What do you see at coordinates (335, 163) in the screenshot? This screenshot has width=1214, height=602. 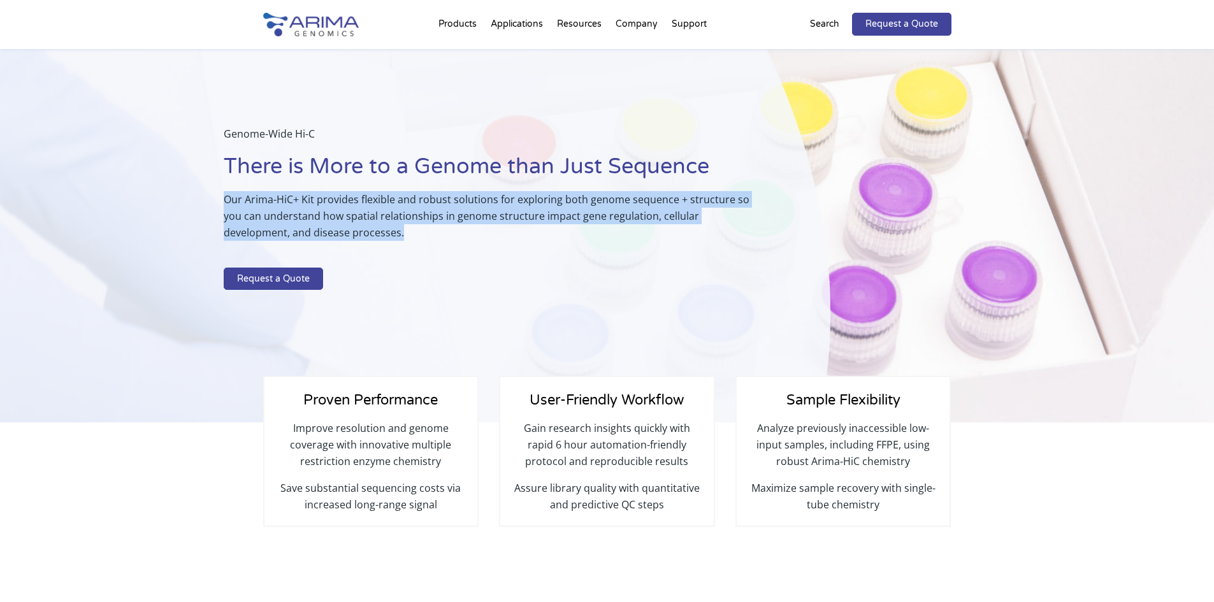 I see `span: What is your area of interest?` at bounding box center [335, 163].